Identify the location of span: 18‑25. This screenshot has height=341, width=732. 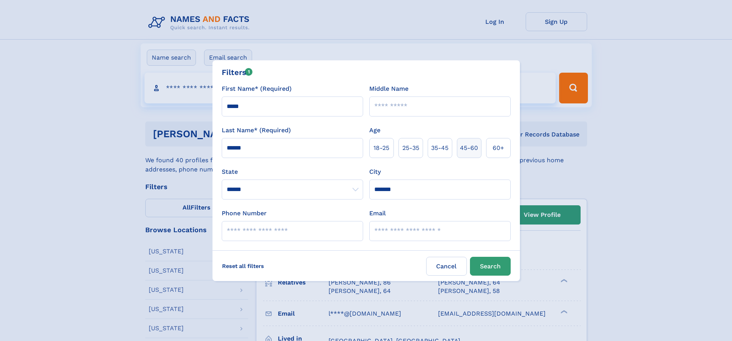
(381, 148).